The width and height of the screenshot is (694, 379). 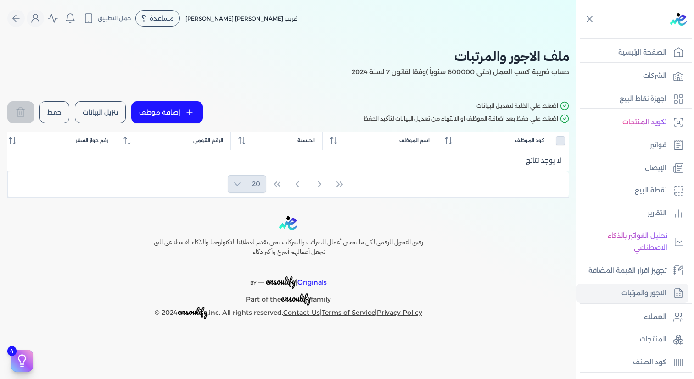 What do you see at coordinates (288, 297) in the screenshot?
I see `p: Part of the family` at bounding box center [288, 297].